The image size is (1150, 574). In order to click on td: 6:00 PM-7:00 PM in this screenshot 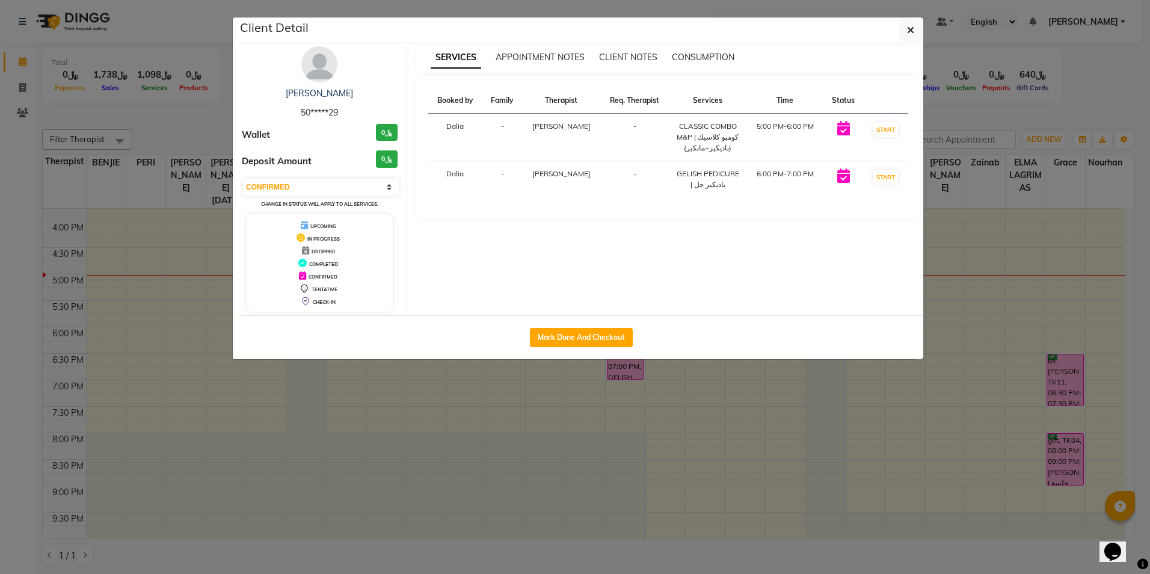, I will do `click(785, 179)`.